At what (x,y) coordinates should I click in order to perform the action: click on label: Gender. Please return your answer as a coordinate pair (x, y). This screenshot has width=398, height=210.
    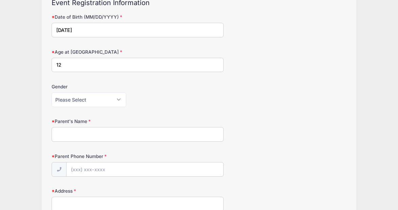
    Looking at the image, I should click on (101, 87).